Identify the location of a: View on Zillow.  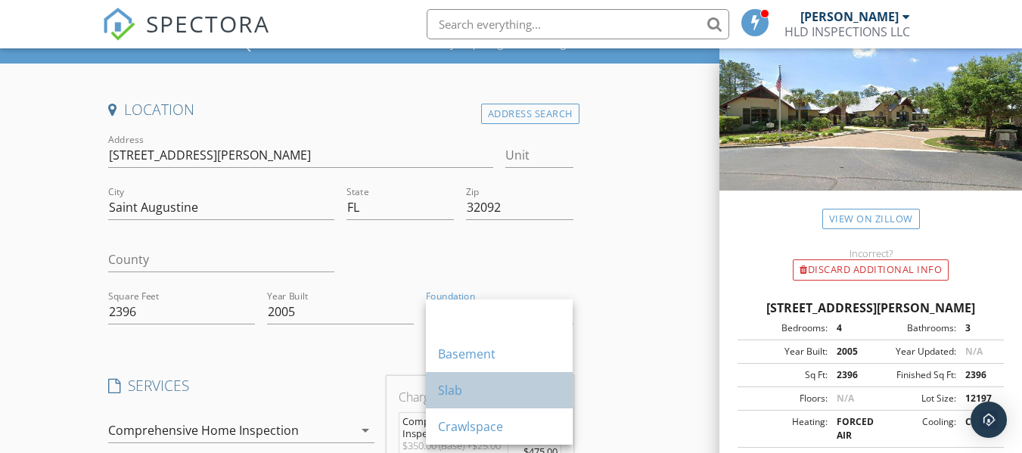
(871, 219).